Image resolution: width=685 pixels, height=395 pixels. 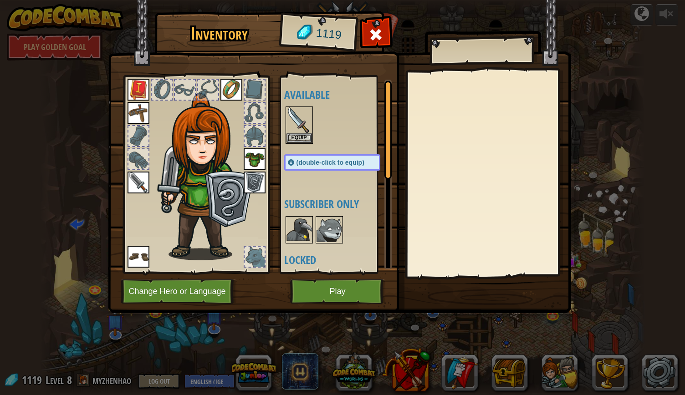 I want to click on img: female.png, so click(x=206, y=177).